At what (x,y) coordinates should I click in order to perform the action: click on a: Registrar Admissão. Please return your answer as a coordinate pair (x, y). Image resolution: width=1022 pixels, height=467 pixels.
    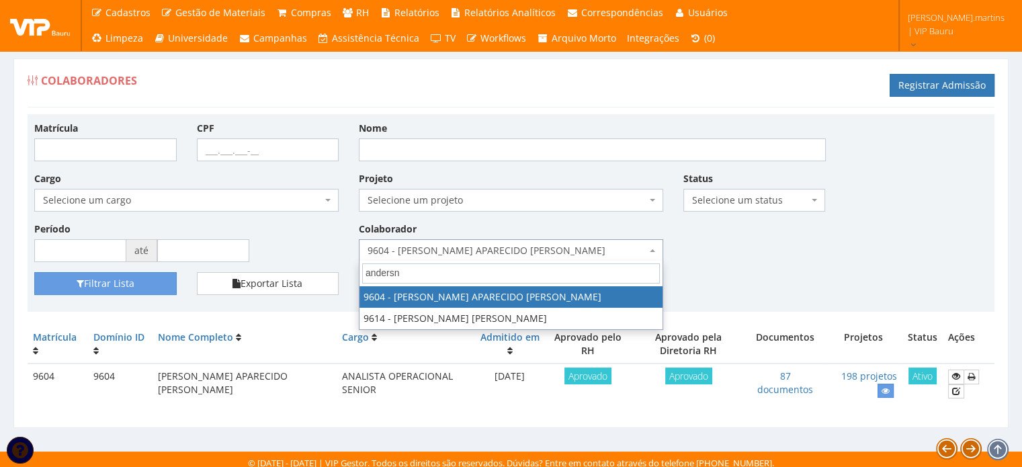
    Looking at the image, I should click on (942, 85).